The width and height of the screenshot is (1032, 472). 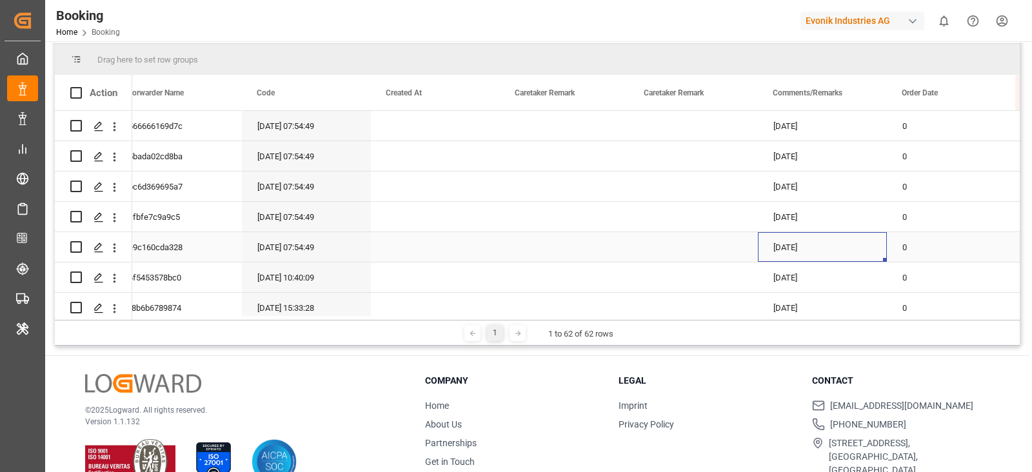 What do you see at coordinates (646, 424) in the screenshot?
I see `a: Privacy Policy` at bounding box center [646, 424].